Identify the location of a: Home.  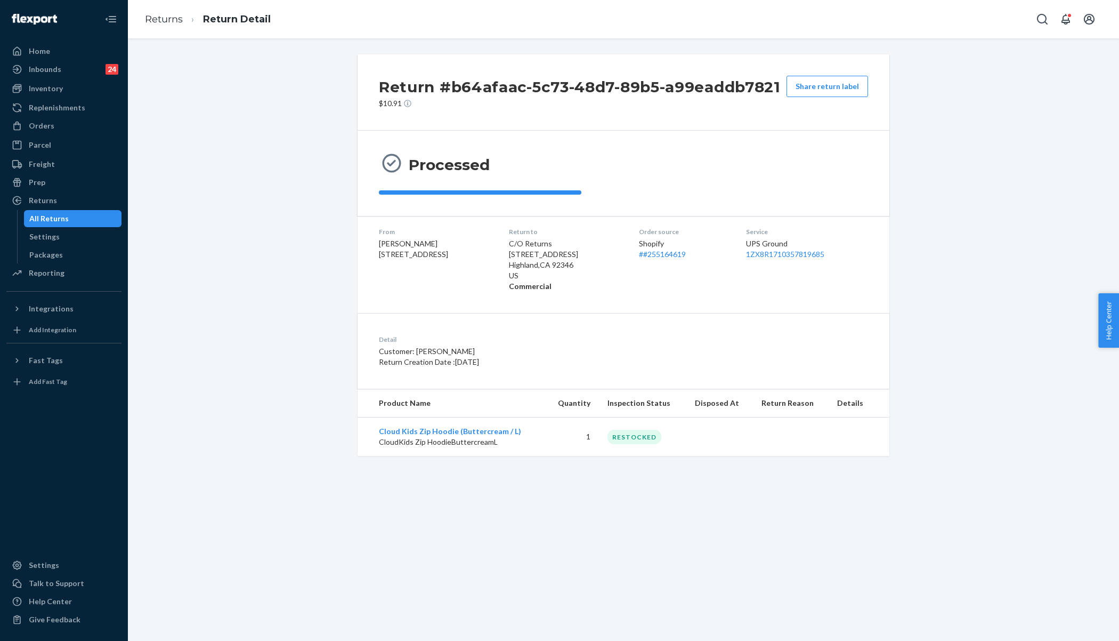
(64, 51).